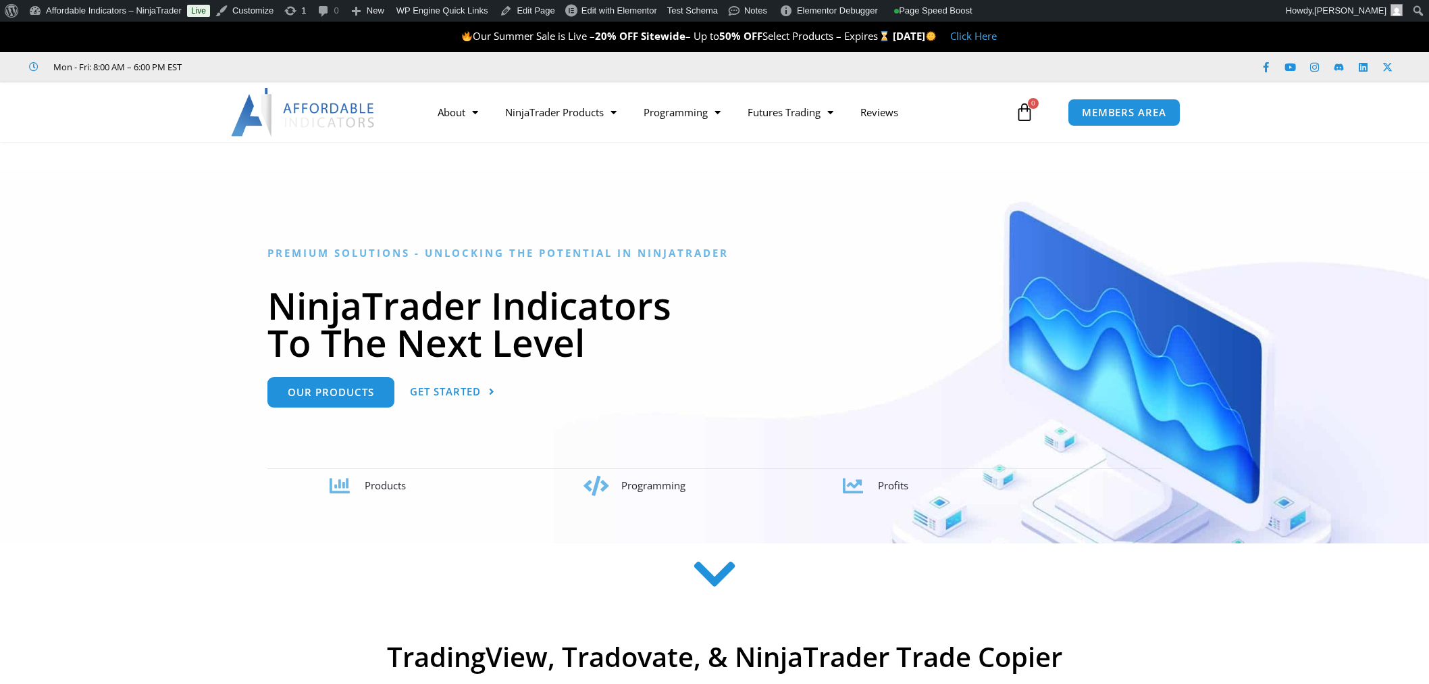  Describe the element at coordinates (617, 36) in the screenshot. I see `strong: 20% OFF` at that location.